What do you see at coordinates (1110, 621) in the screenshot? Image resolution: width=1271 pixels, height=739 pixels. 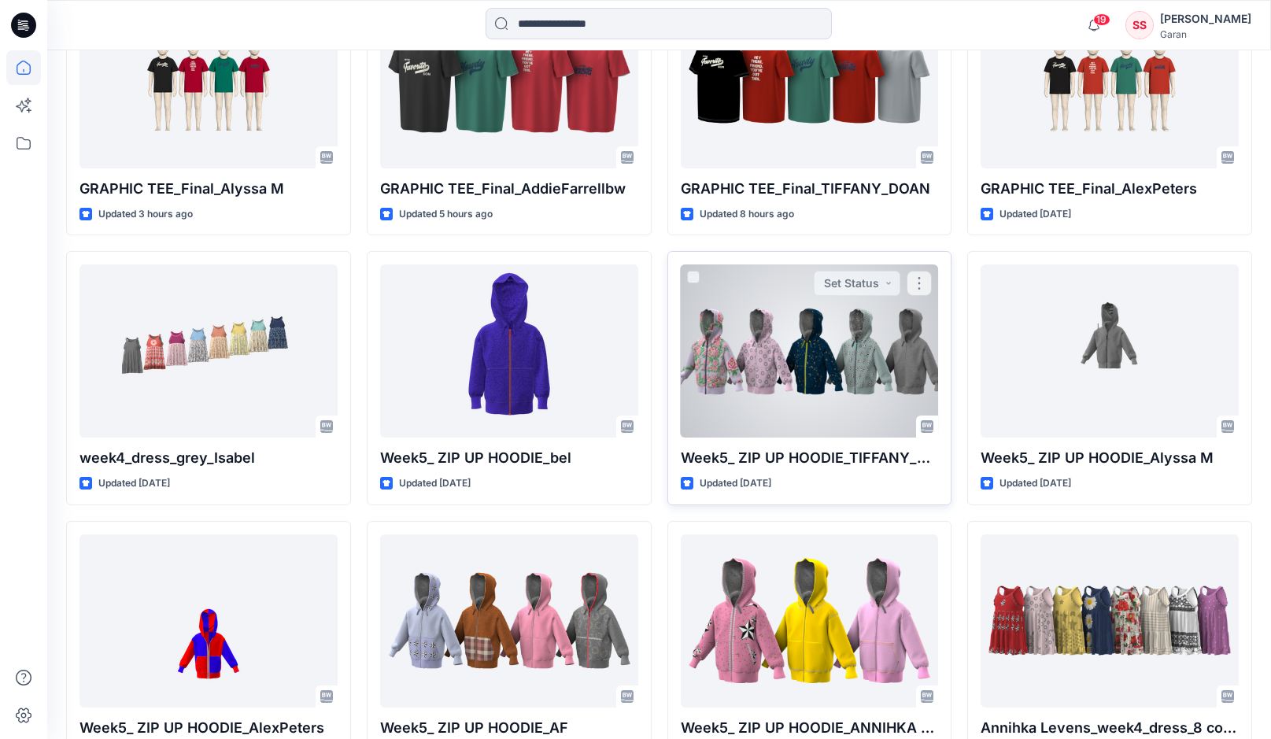 I see `a: Annihka Levens_week4_dress_8 colorways` at bounding box center [1110, 621].